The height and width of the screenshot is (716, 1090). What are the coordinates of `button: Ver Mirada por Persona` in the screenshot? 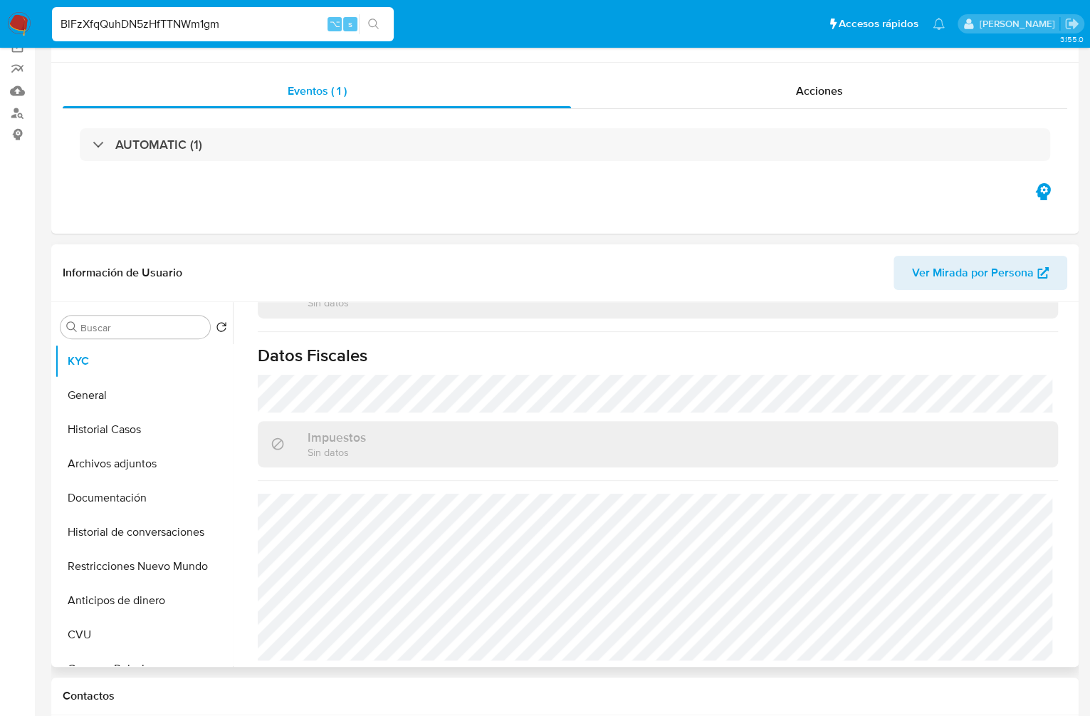 It's located at (981, 273).